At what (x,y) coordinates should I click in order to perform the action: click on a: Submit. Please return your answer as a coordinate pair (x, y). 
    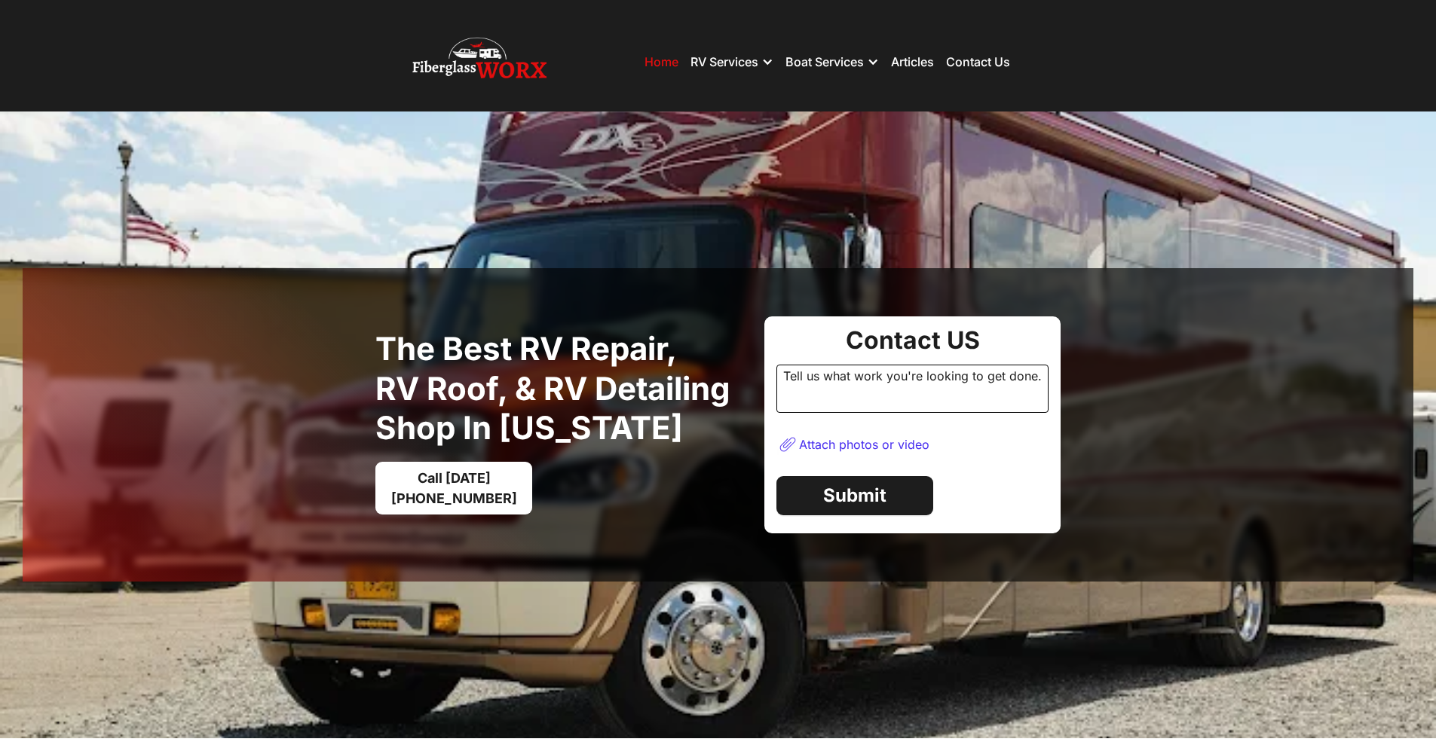
    Looking at the image, I should click on (855, 496).